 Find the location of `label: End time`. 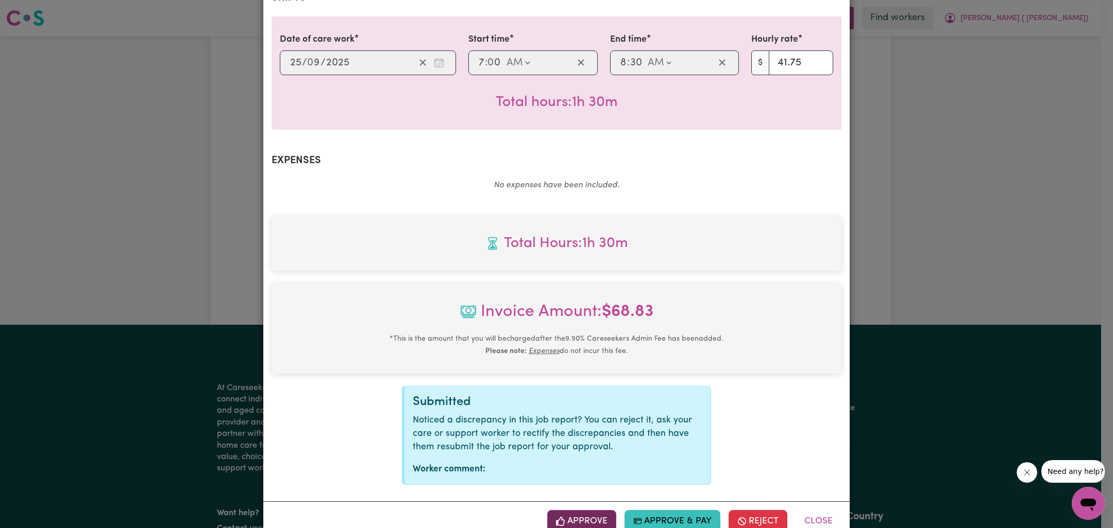

label: End time is located at coordinates (628, 40).